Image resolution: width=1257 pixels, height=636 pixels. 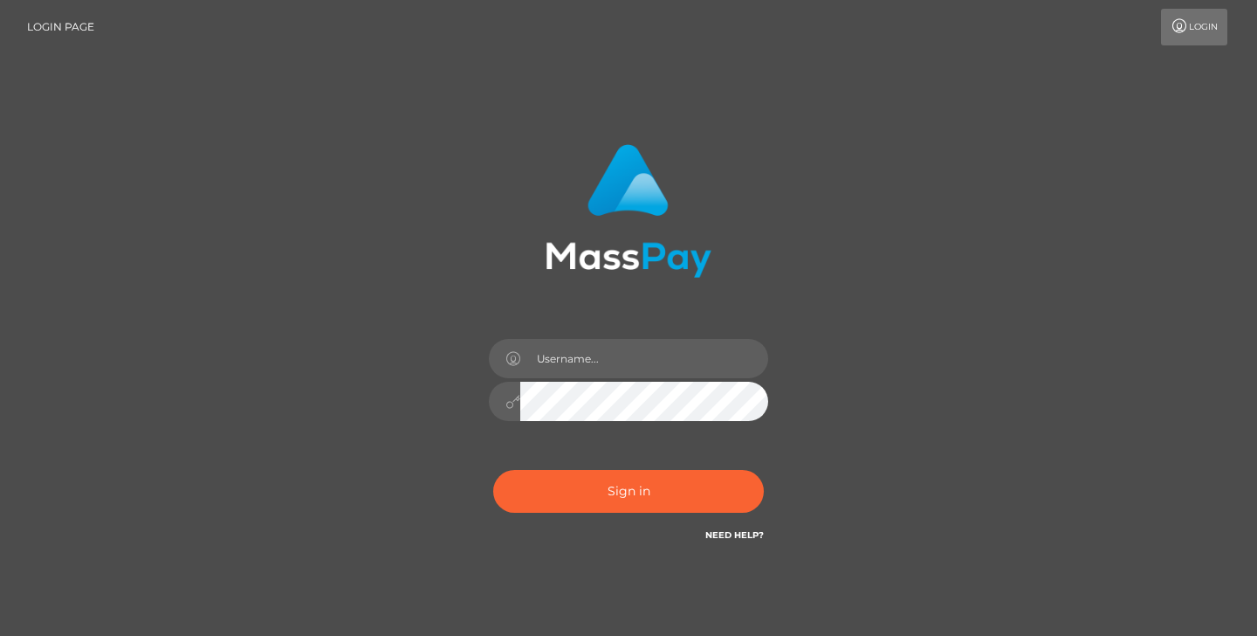 What do you see at coordinates (629, 210) in the screenshot?
I see `img: MassPay Login` at bounding box center [629, 210].